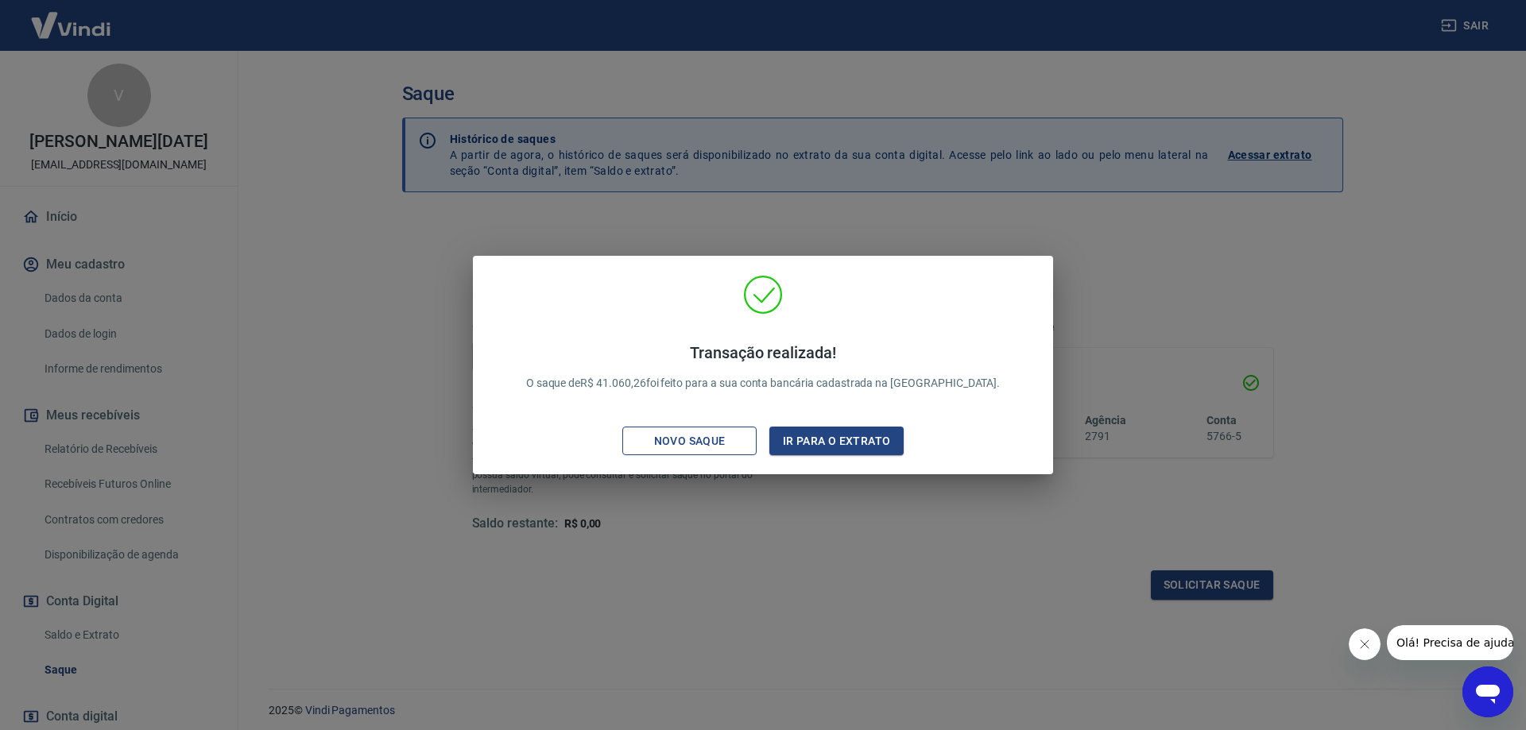 The width and height of the screenshot is (1526, 730). I want to click on span: Olá! Precisa de ajuda?, so click(72, 17).